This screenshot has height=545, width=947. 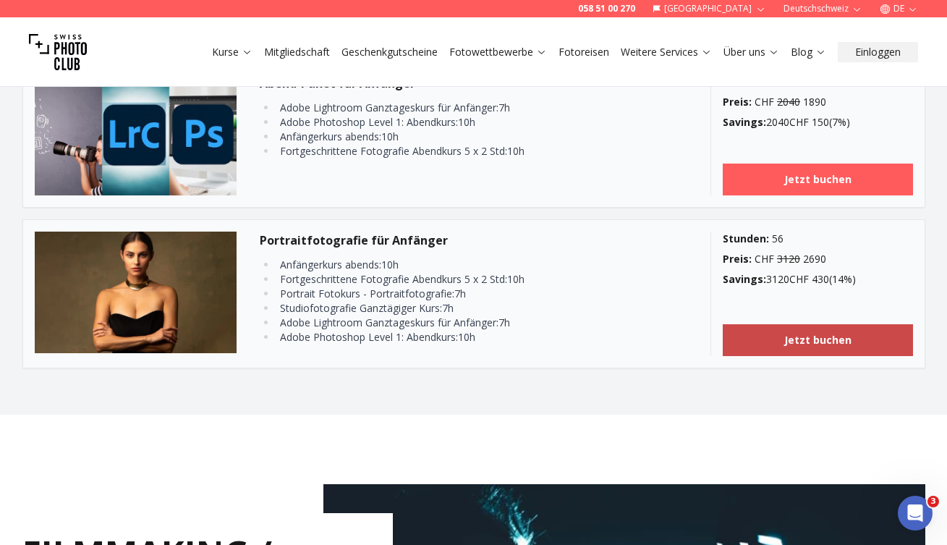 What do you see at coordinates (584, 52) in the screenshot?
I see `a: Fotoreisen` at bounding box center [584, 52].